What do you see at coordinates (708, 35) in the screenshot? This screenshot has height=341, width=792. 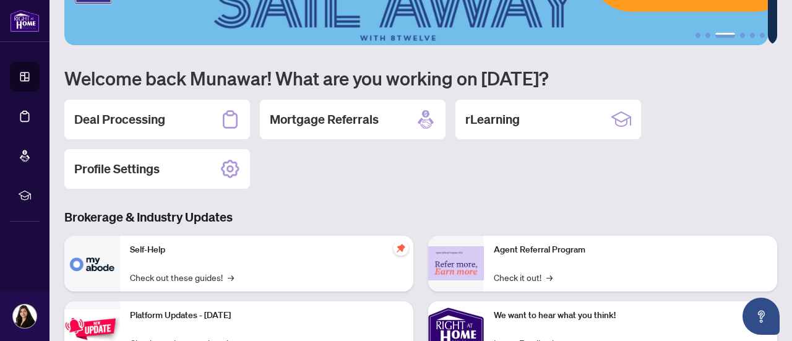 I see `button: 2` at bounding box center [708, 35].